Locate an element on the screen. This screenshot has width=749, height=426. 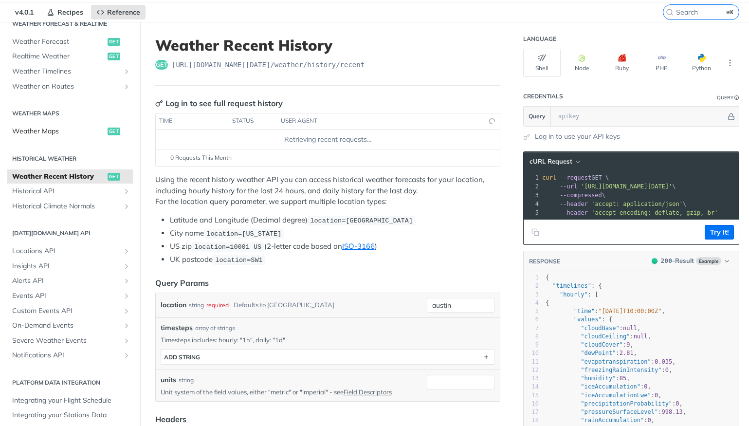
div: 6 is located at coordinates (531, 319).